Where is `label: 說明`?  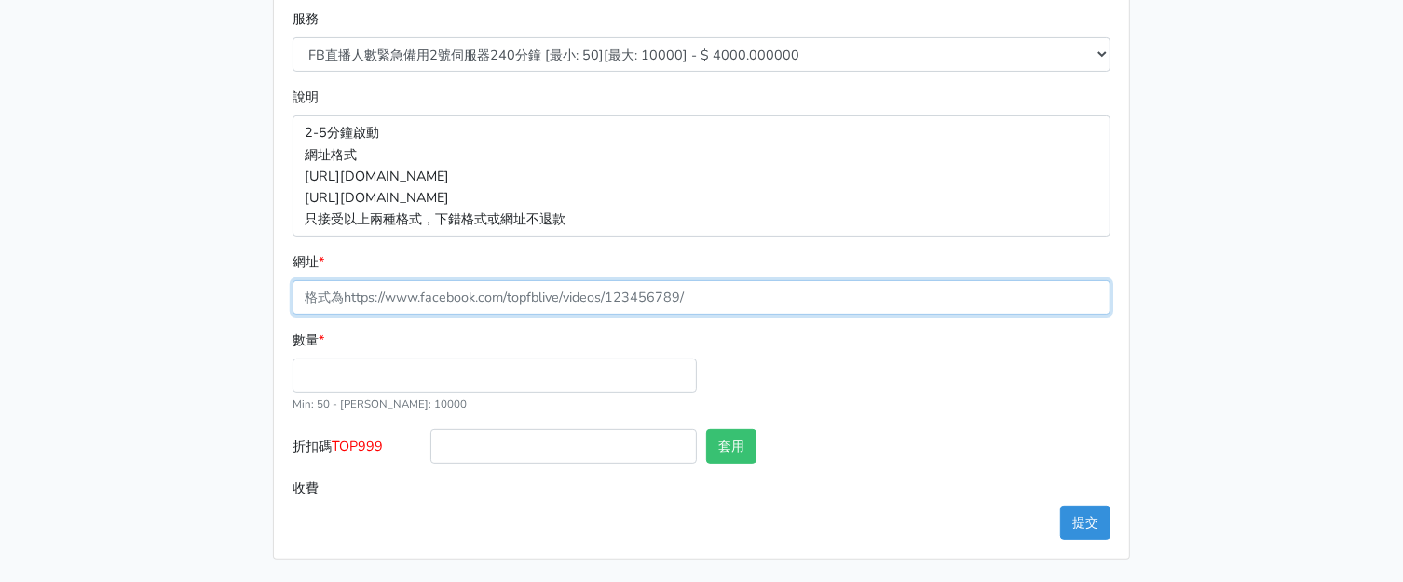 label: 說明 is located at coordinates (305, 97).